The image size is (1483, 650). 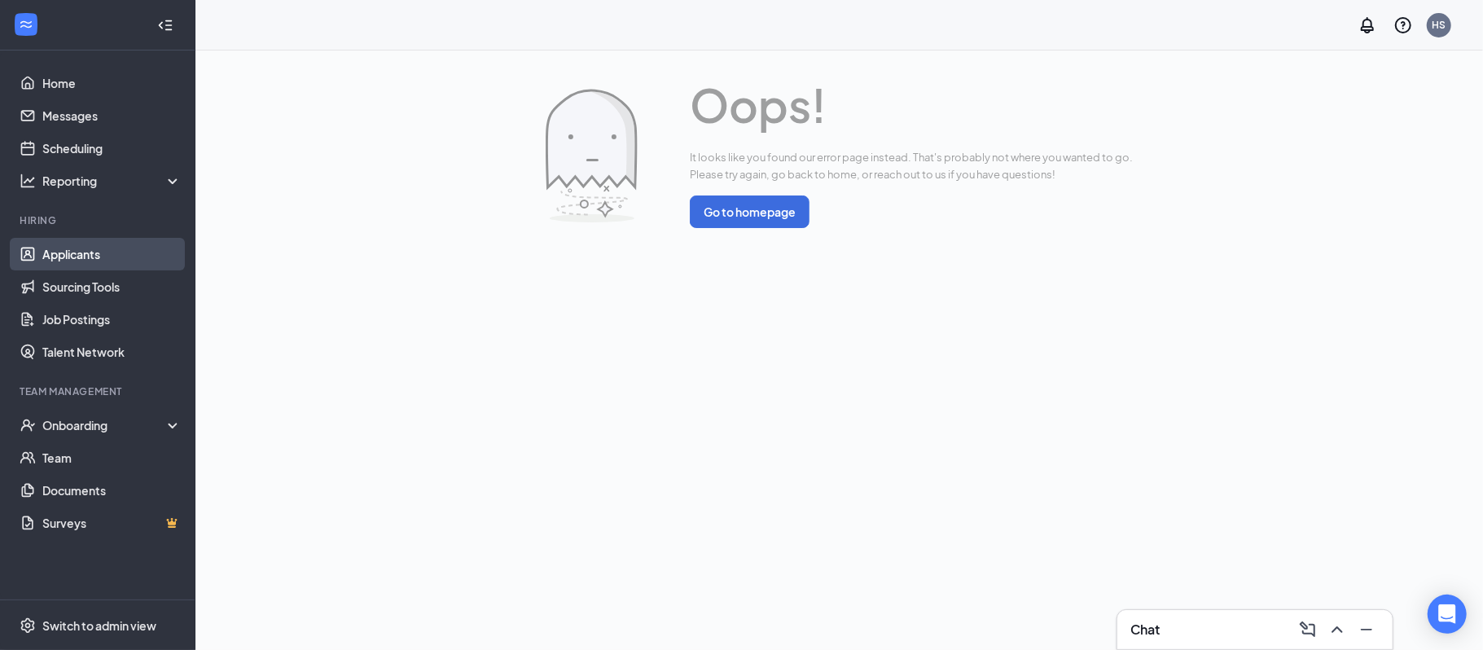 What do you see at coordinates (112, 148) in the screenshot?
I see `a: Scheduling` at bounding box center [112, 148].